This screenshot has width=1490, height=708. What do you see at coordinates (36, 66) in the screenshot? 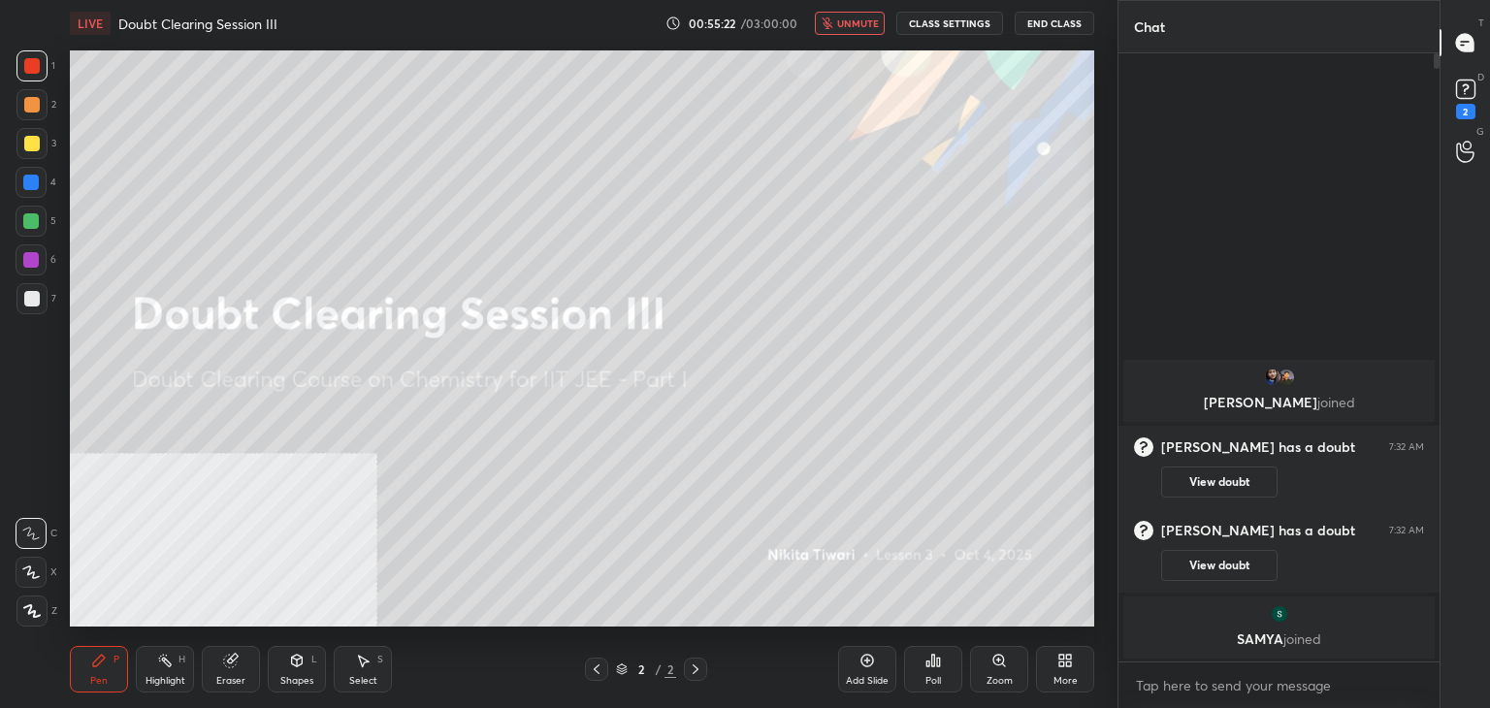
I see `div: 1` at bounding box center [36, 66].